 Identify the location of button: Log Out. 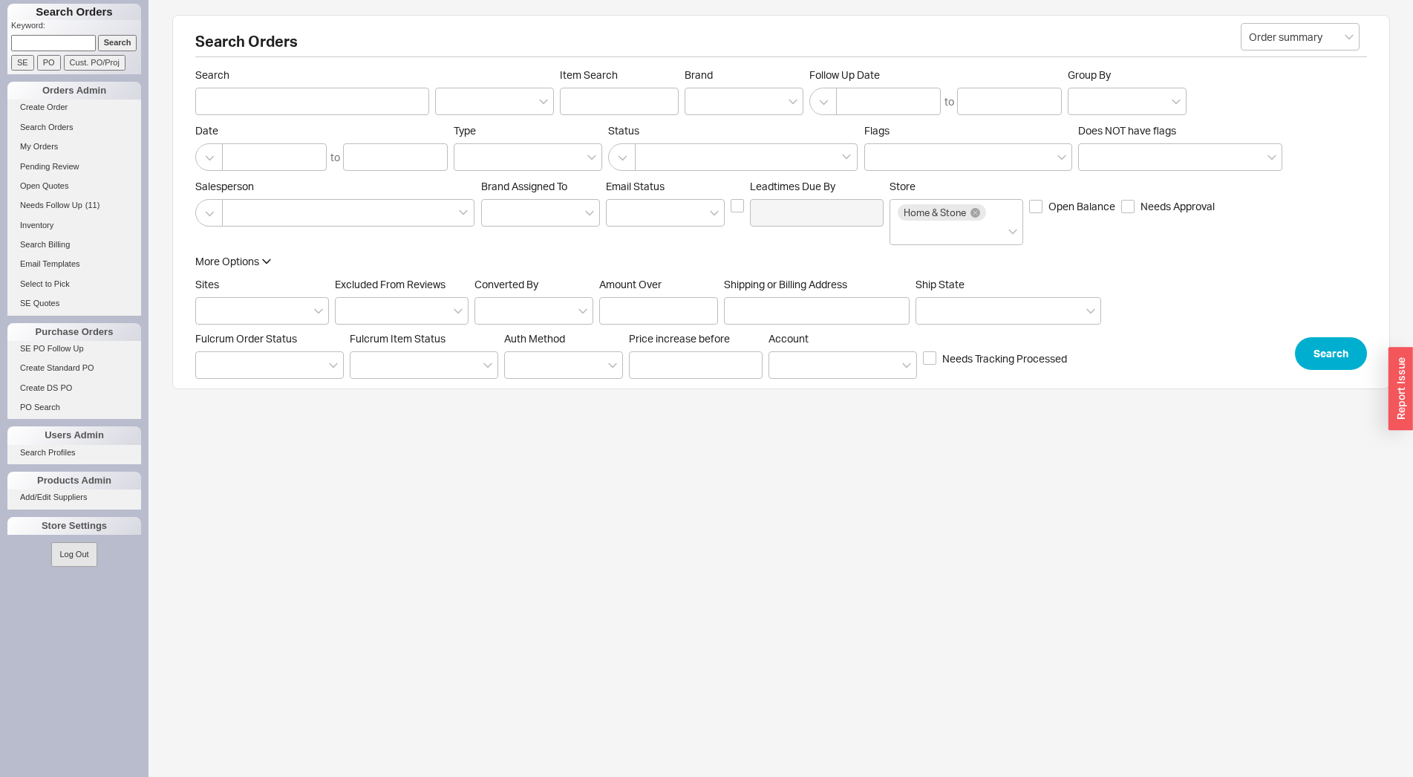
(73, 554).